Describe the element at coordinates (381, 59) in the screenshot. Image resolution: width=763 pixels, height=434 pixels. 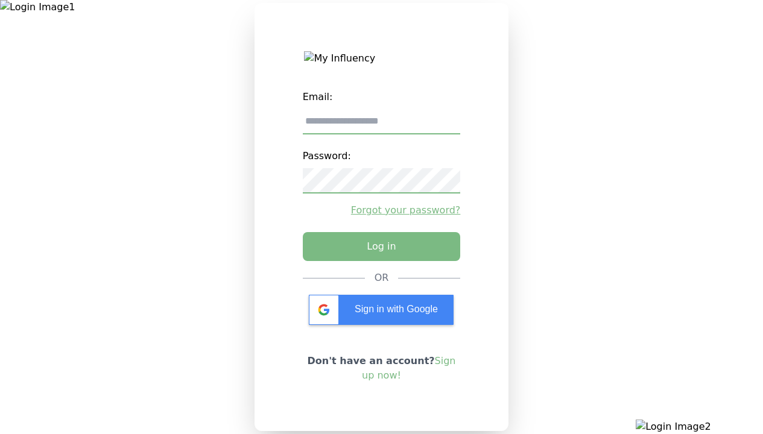
I see `img: My Influency` at that location.